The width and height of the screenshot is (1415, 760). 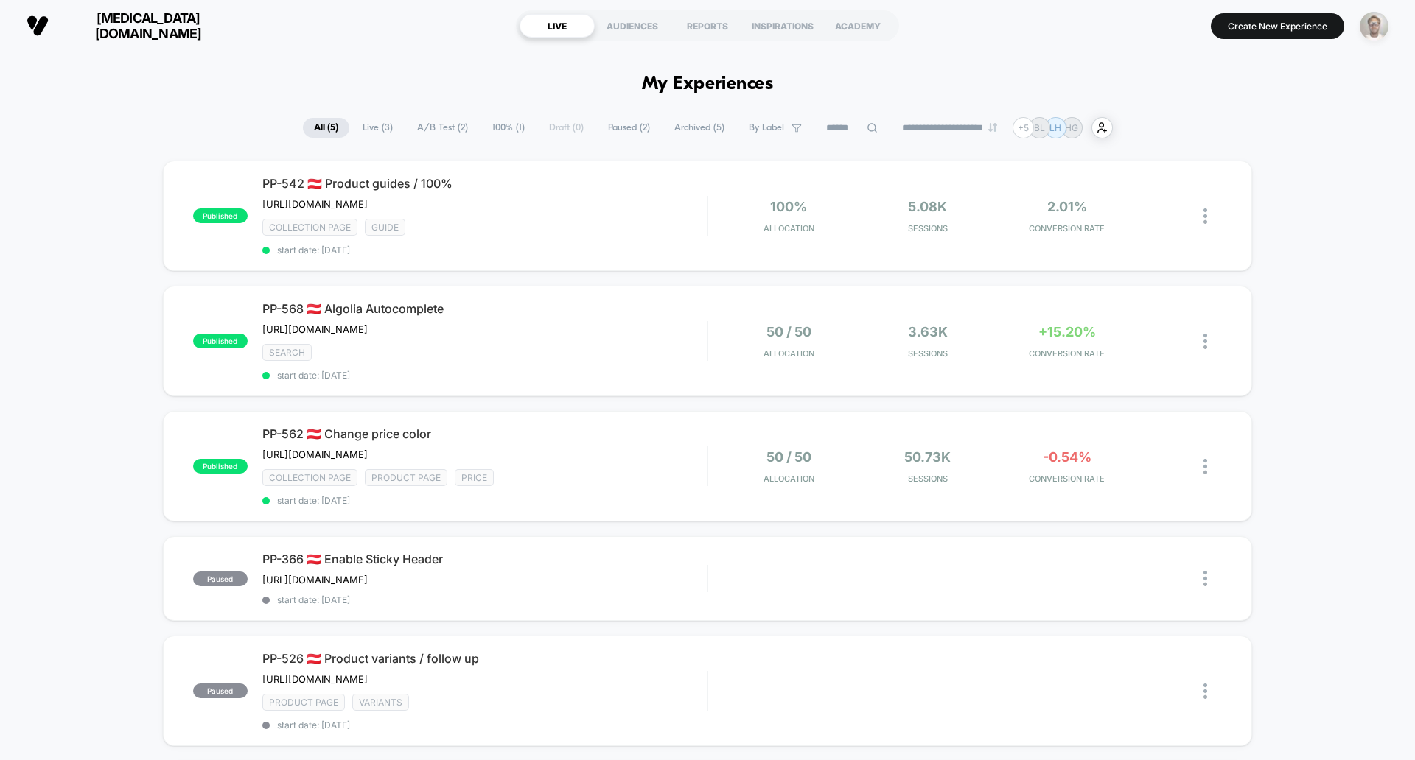 I want to click on span: VARIANTS, so click(x=380, y=702).